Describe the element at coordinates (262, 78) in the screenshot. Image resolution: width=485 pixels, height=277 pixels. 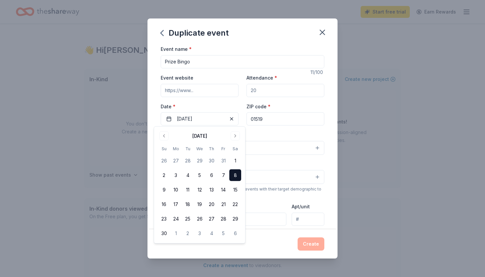
I see `label: Attendance` at that location.